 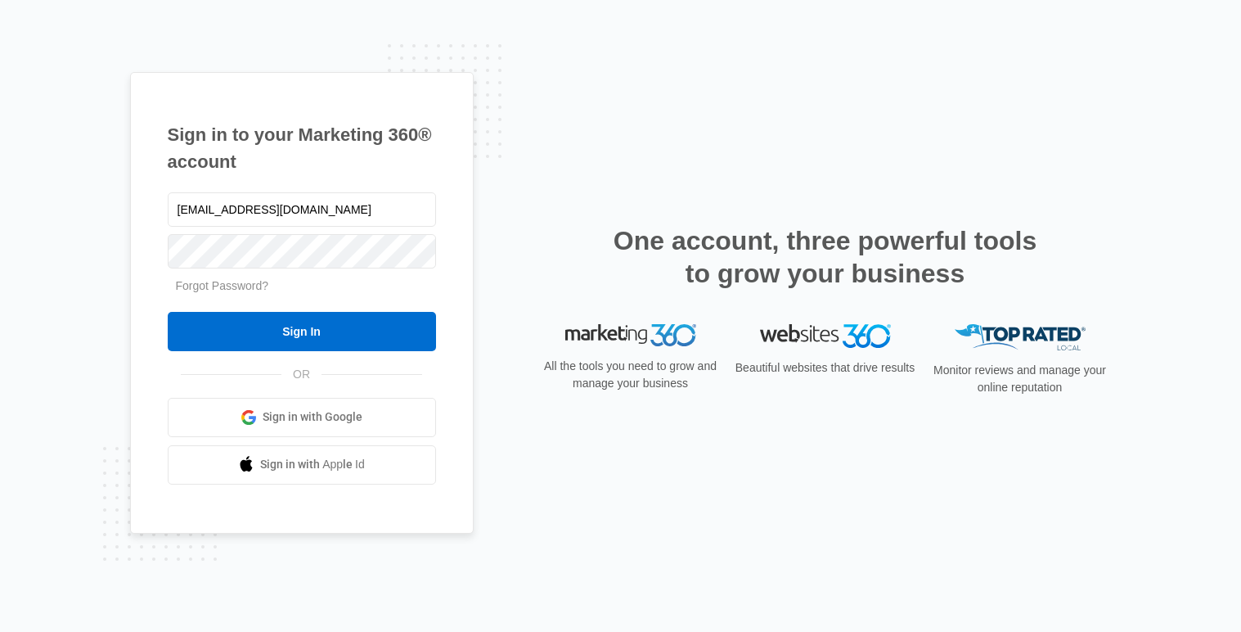 I want to click on a: Sign in with Apple Id, so click(x=302, y=465).